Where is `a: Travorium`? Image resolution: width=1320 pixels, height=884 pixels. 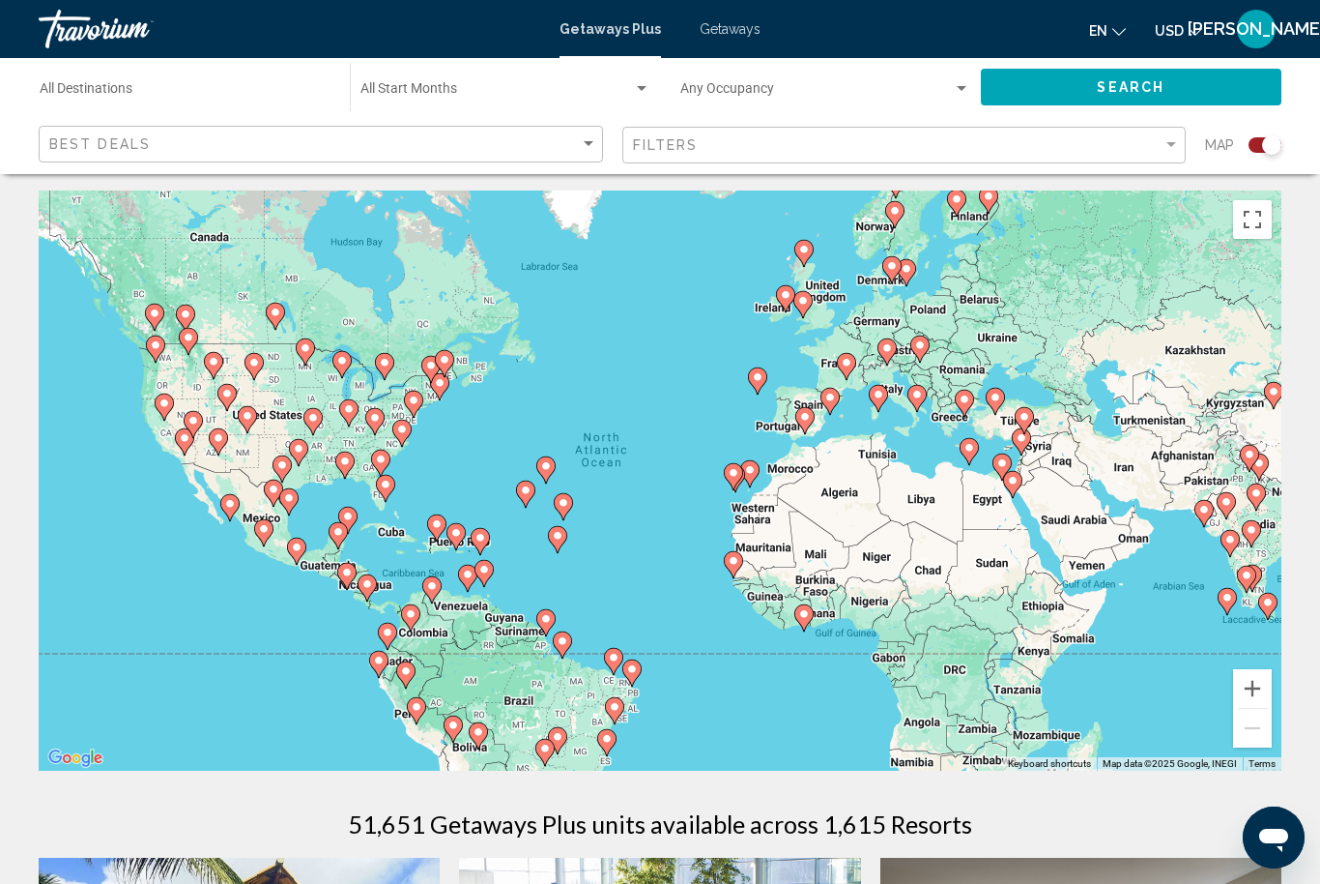
a: Travorium is located at coordinates (289, 29).